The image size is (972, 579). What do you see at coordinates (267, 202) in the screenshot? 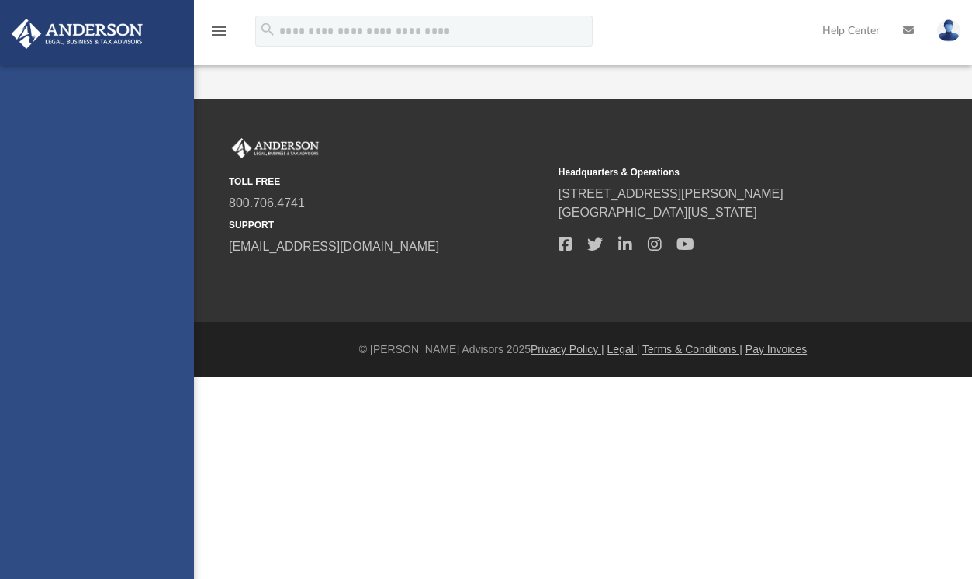
I see `a: 800.706.4741` at bounding box center [267, 202].